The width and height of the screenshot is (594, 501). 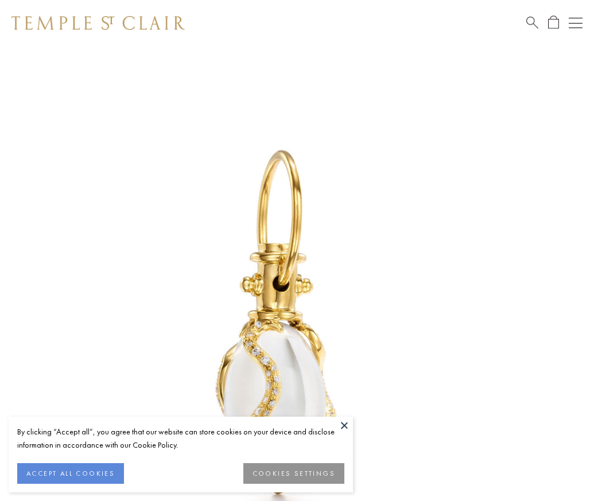 I want to click on a: Search, so click(x=532, y=22).